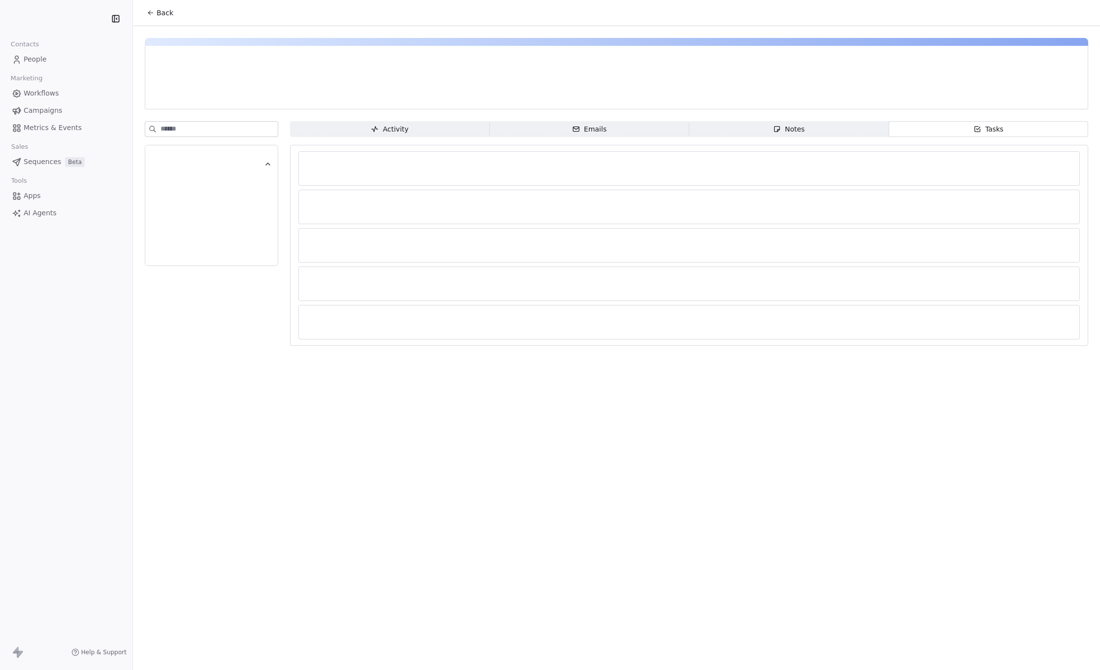 Image resolution: width=1100 pixels, height=670 pixels. I want to click on span: Back, so click(165, 13).